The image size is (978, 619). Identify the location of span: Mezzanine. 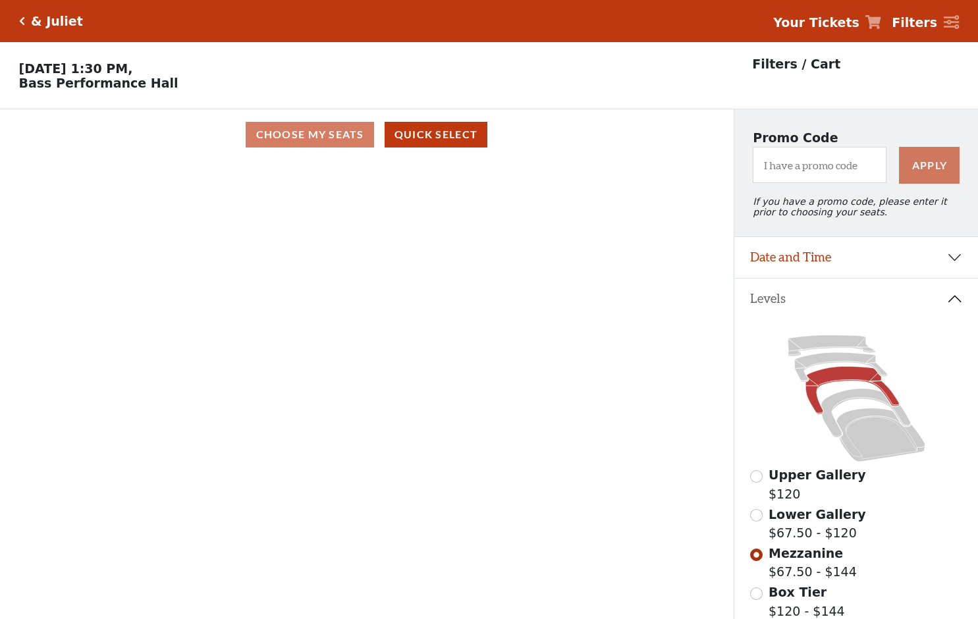
(805, 553).